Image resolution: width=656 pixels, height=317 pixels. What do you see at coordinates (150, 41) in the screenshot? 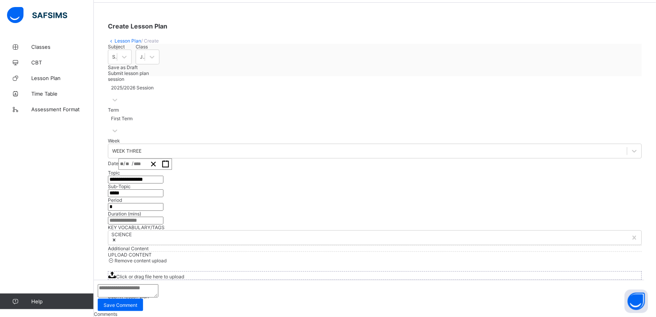
I see `span: / Create` at bounding box center [150, 41].